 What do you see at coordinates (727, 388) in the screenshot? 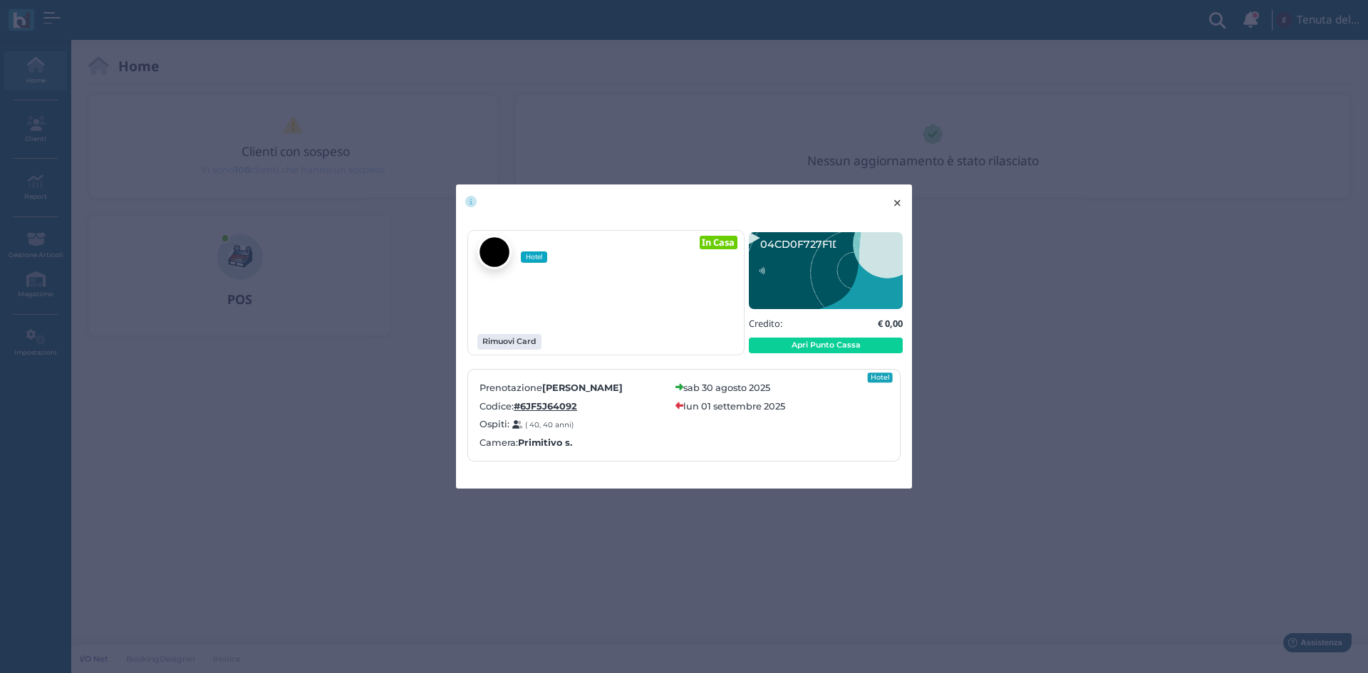
I see `label: sab 30 agosto 2025` at bounding box center [727, 388].